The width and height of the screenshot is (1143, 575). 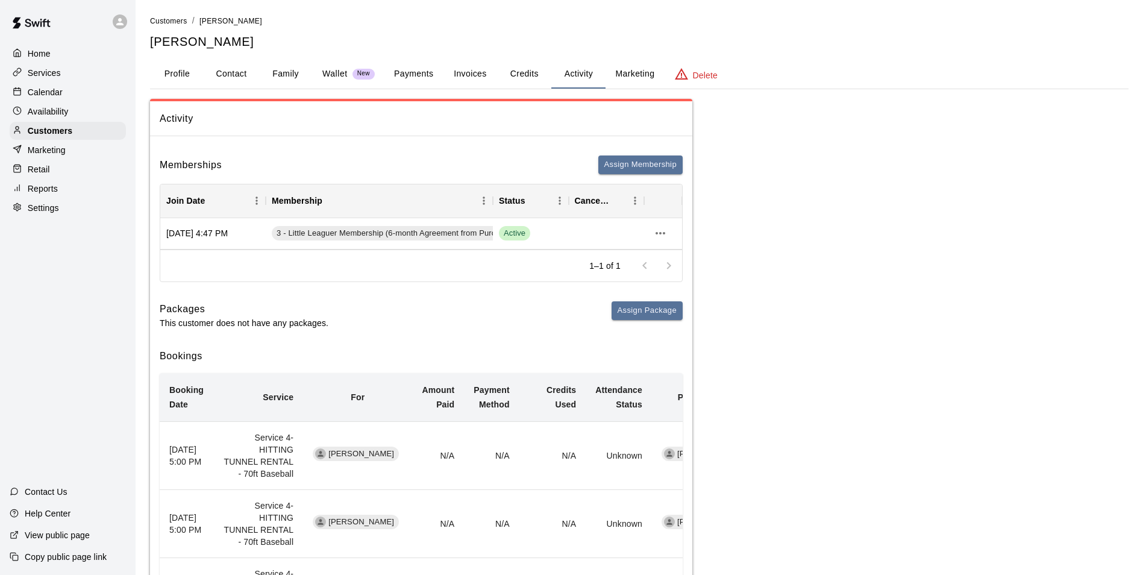 I want to click on div: Availability, so click(x=67, y=111).